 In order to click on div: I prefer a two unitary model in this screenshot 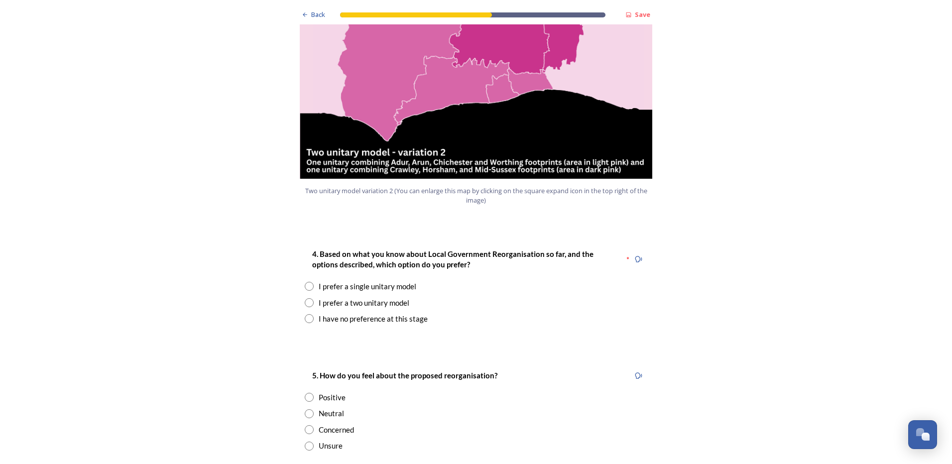, I will do `click(364, 303)`.